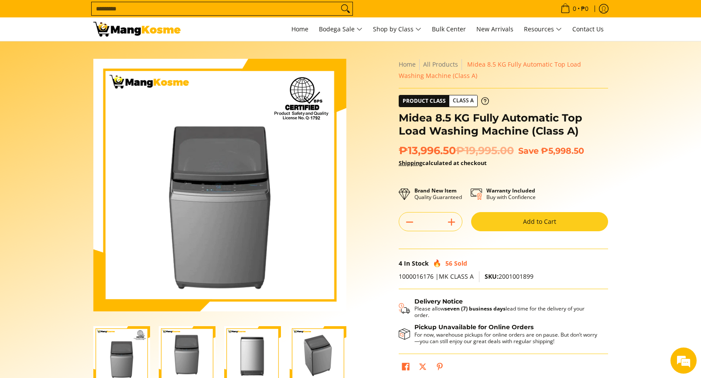 Image resolution: width=701 pixels, height=378 pixels. Describe the element at coordinates (456, 151) in the screenshot. I see `span: ₱13,996.50` at that location.